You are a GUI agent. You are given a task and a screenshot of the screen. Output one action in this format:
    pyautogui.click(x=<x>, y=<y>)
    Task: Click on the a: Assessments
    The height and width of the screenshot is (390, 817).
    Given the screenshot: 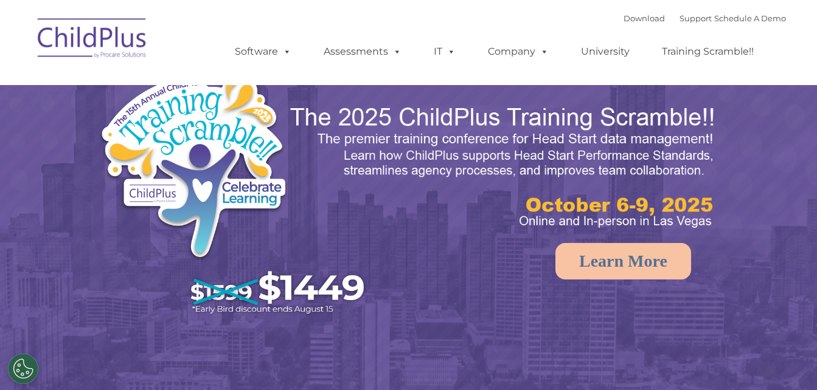 What is the action you would take?
    pyautogui.click(x=362, y=52)
    